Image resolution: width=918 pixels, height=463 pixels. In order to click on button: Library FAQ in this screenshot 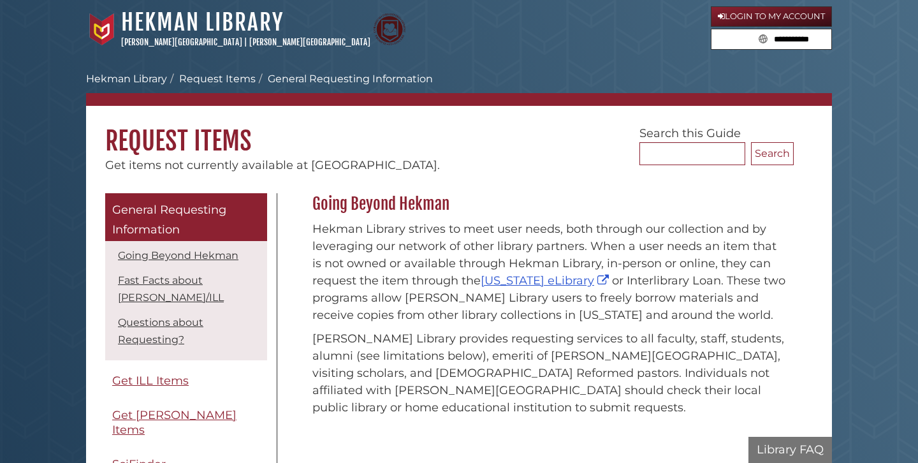, I will do `click(790, 450)`.